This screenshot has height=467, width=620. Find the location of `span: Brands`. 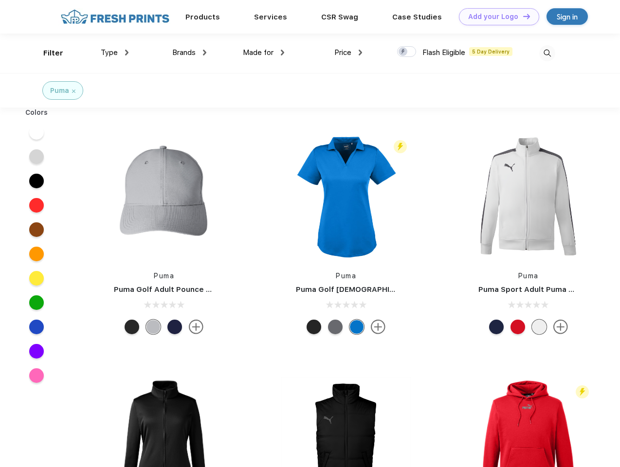

span: Brands is located at coordinates (184, 53).